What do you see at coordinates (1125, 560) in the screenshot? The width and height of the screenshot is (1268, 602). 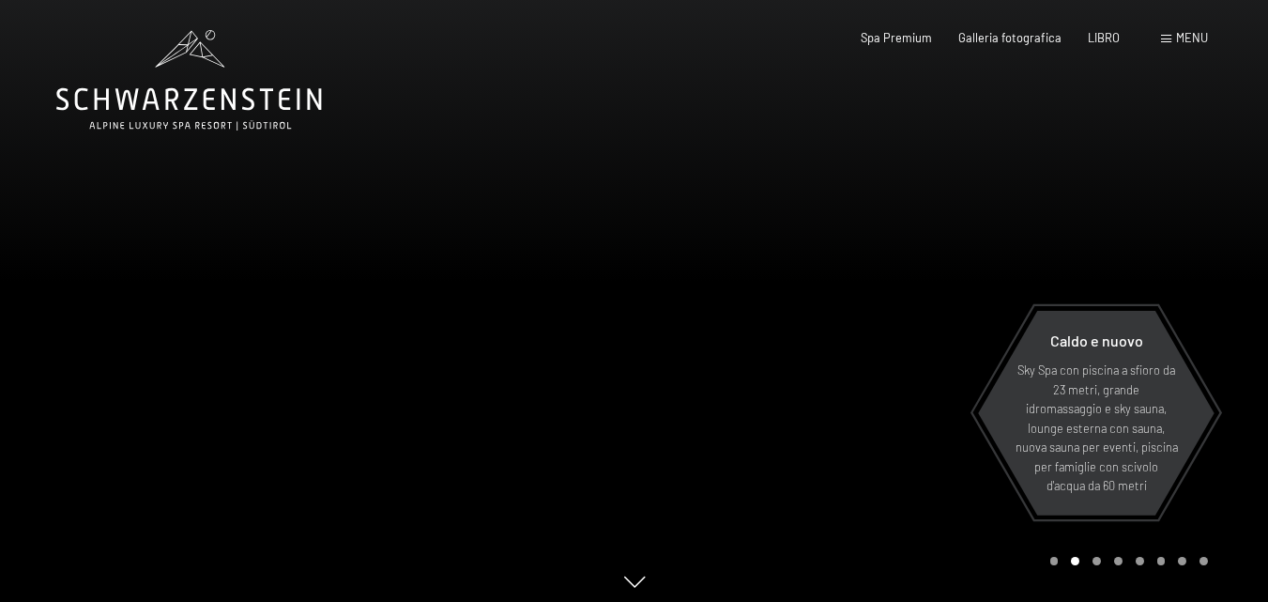 I see `div: Paginazione carosello` at bounding box center [1125, 560].